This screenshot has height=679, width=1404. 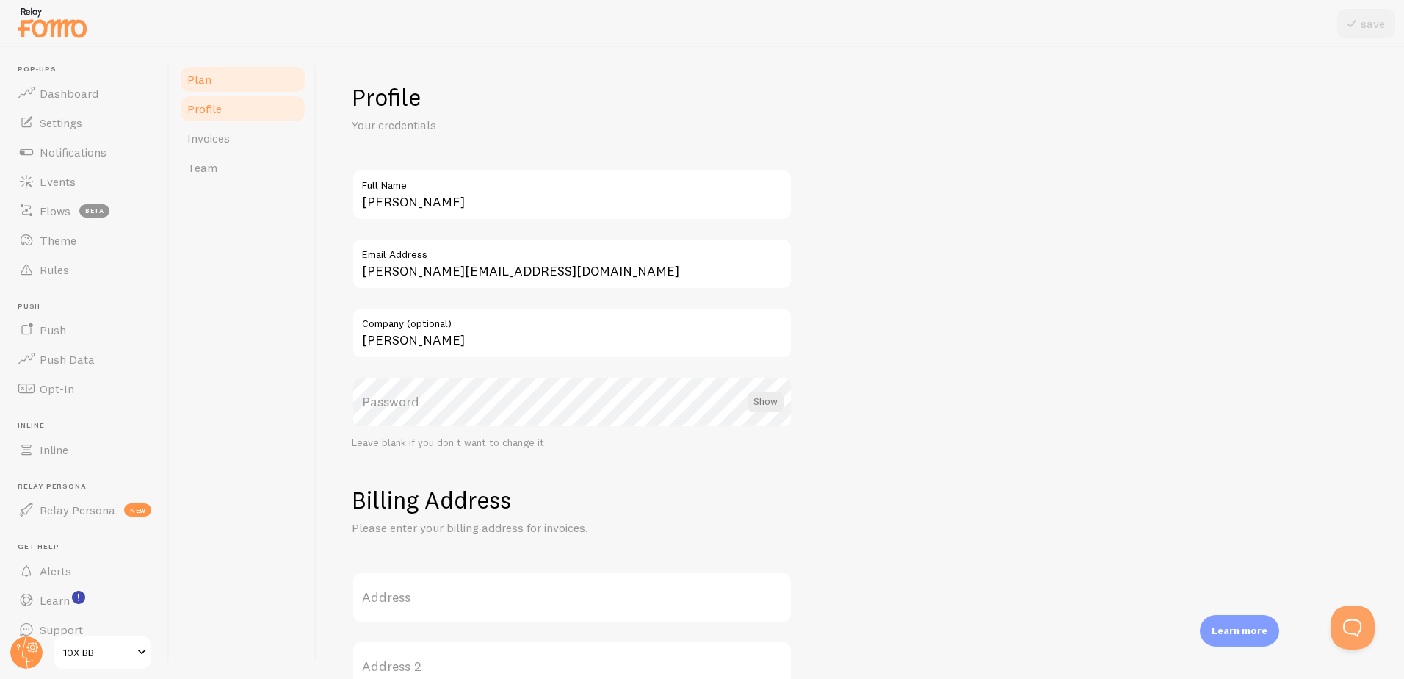 What do you see at coordinates (67, 359) in the screenshot?
I see `span: Push Data` at bounding box center [67, 359].